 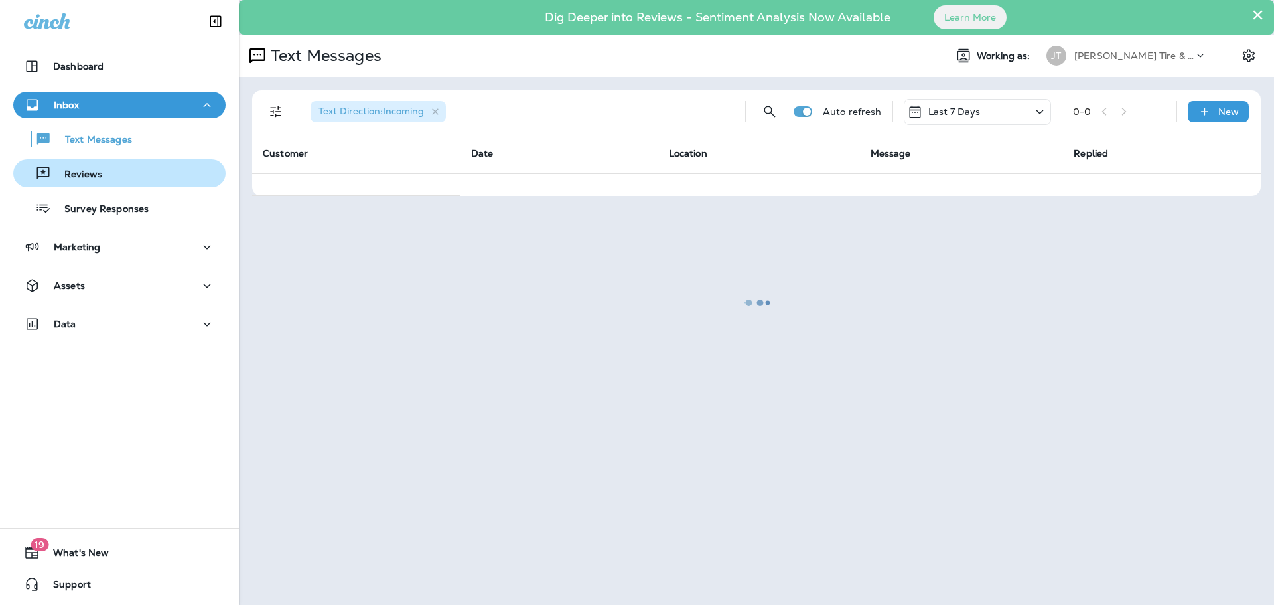 What do you see at coordinates (100, 209) in the screenshot?
I see `p: Survey Responses` at bounding box center [100, 209].